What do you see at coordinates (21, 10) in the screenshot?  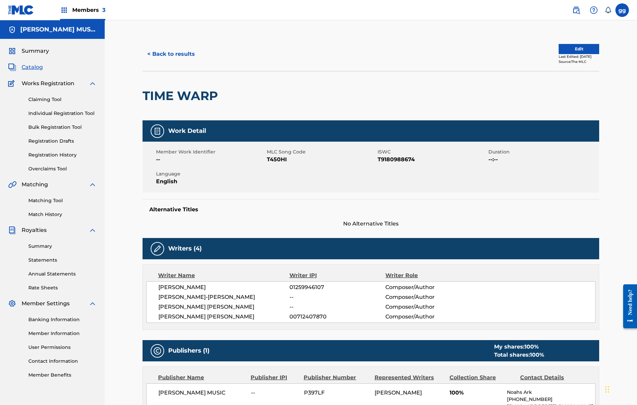 I see `img: MLC Logo` at bounding box center [21, 10].